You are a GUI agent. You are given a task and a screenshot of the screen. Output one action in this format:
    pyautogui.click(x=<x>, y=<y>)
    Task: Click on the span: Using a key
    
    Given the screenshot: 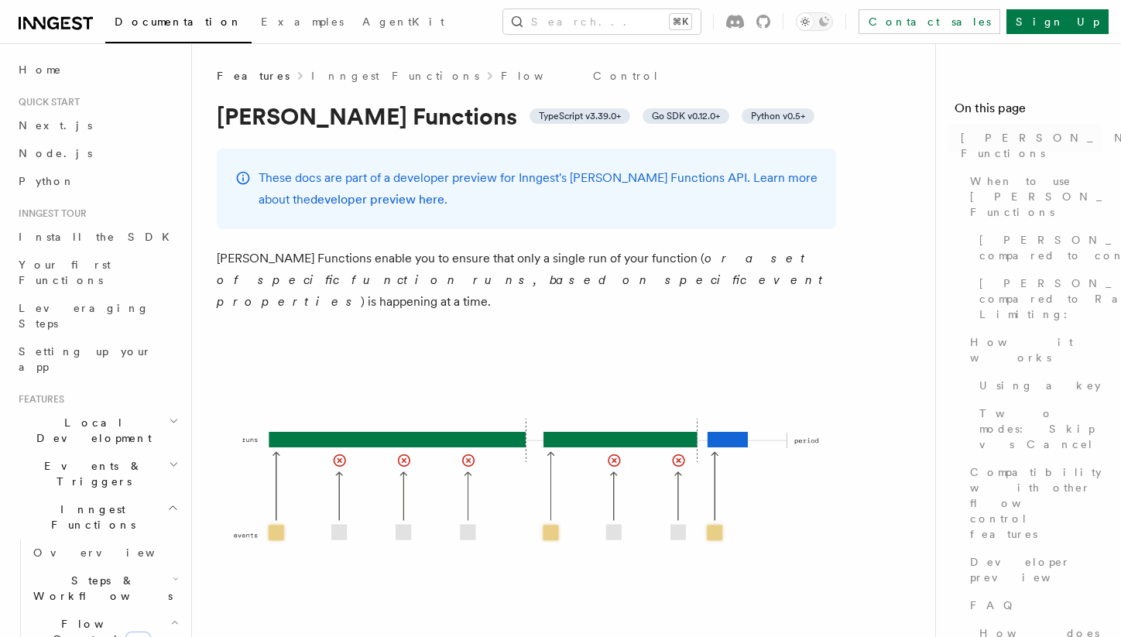 What is the action you would take?
    pyautogui.click(x=1040, y=385)
    